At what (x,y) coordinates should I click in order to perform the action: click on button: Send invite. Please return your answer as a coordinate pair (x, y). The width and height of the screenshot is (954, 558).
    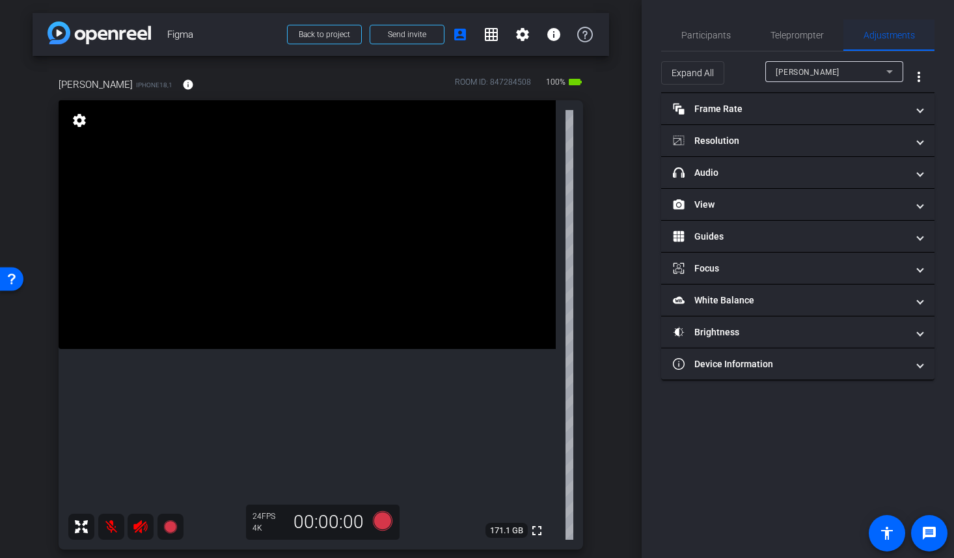
    Looking at the image, I should click on (407, 34).